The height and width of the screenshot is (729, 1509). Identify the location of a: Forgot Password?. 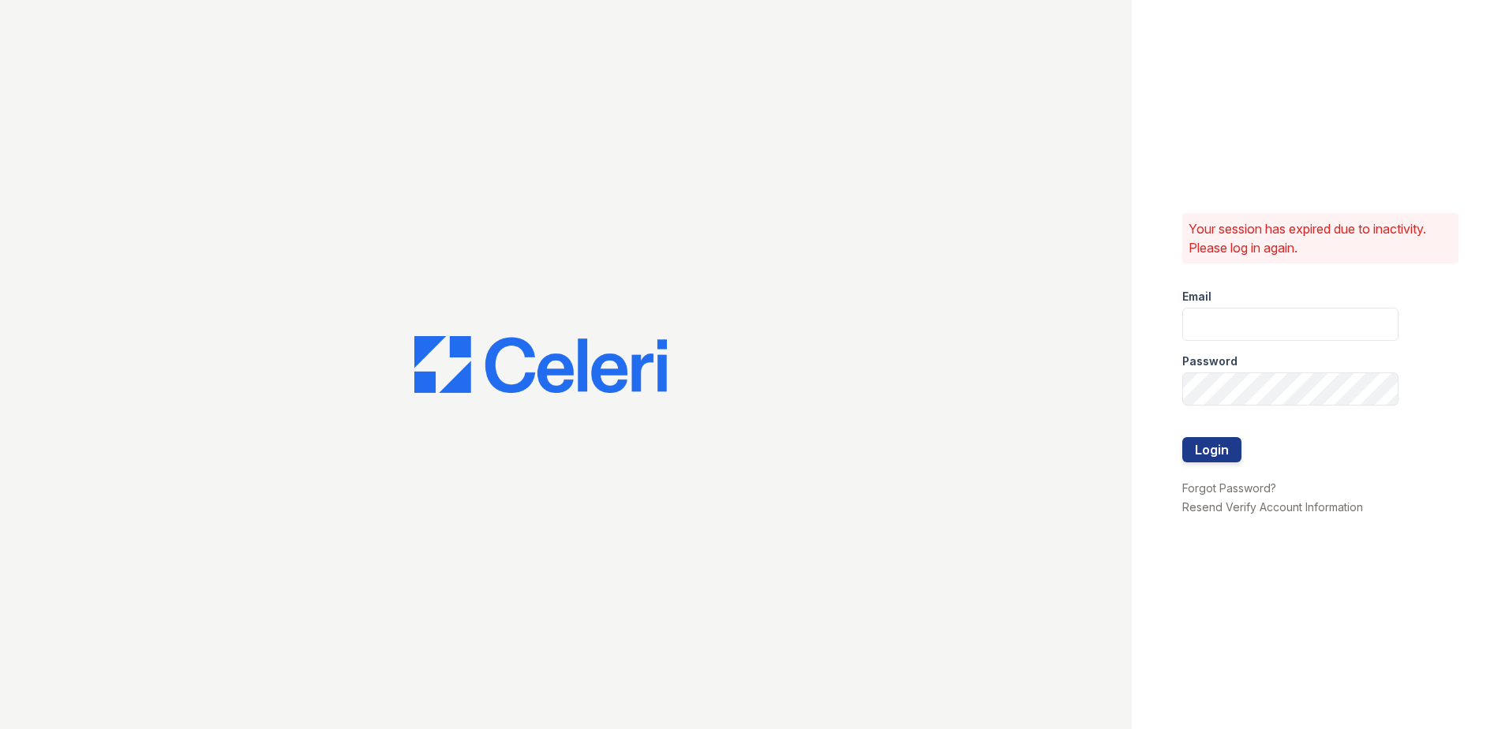
(1228, 488).